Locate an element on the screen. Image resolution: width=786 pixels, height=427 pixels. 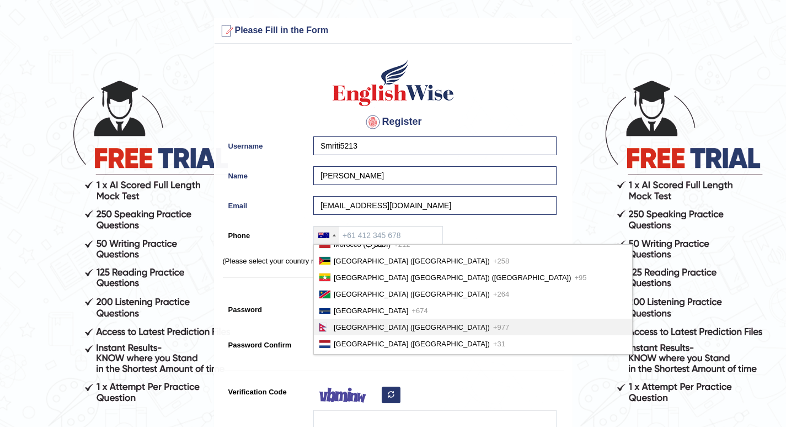
h3: Please Fill in the Form is located at coordinates (393, 31).